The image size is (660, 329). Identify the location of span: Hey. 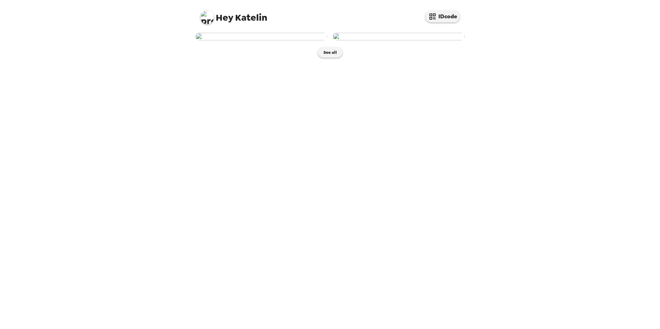
(224, 18).